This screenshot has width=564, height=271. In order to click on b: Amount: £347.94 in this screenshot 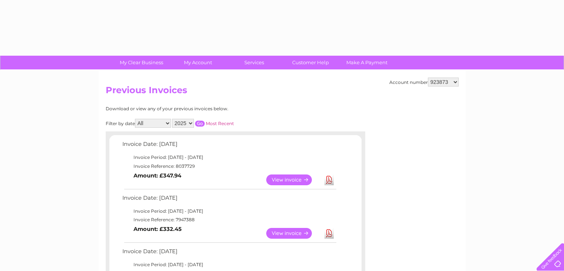, I will do `click(157, 175)`.